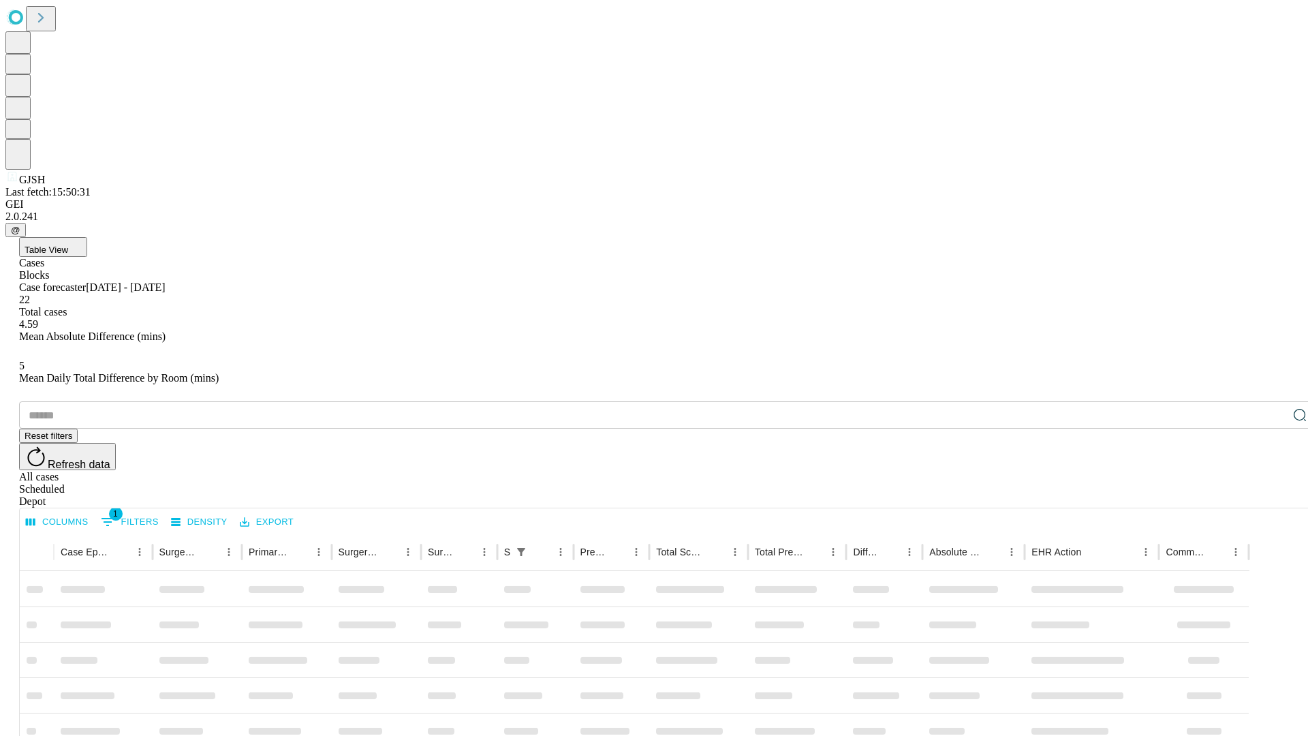 Image resolution: width=1308 pixels, height=736 pixels. I want to click on span: GJSH, so click(32, 179).